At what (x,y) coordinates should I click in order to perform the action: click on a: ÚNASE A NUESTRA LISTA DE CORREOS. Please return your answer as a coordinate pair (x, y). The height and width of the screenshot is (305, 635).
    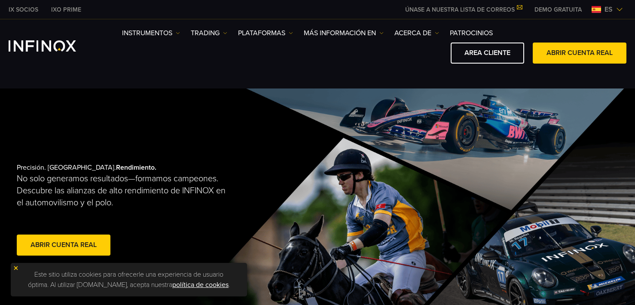
    Looking at the image, I should click on (463, 9).